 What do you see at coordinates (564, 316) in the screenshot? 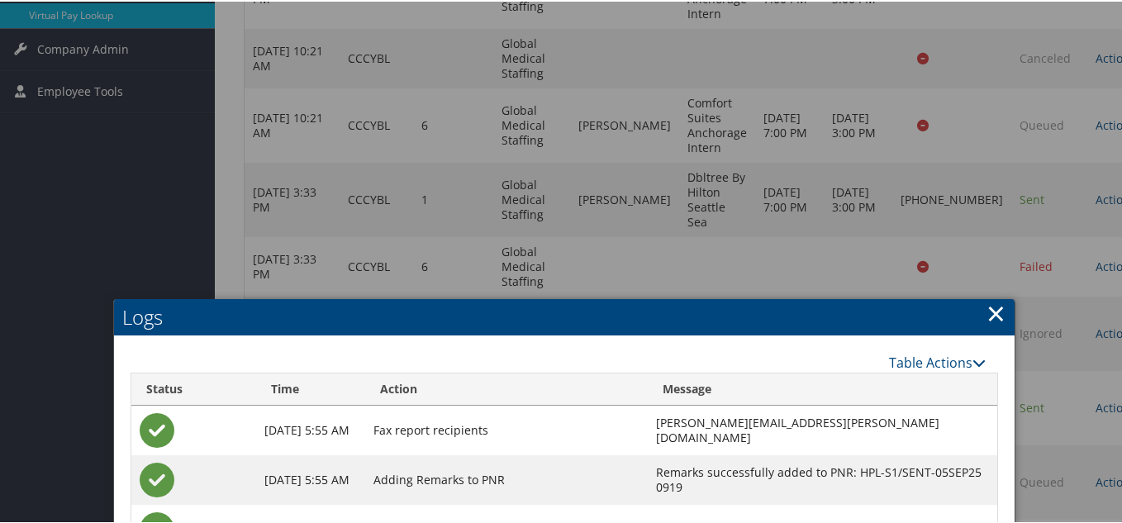
I see `h2: Logs` at bounding box center [564, 316].